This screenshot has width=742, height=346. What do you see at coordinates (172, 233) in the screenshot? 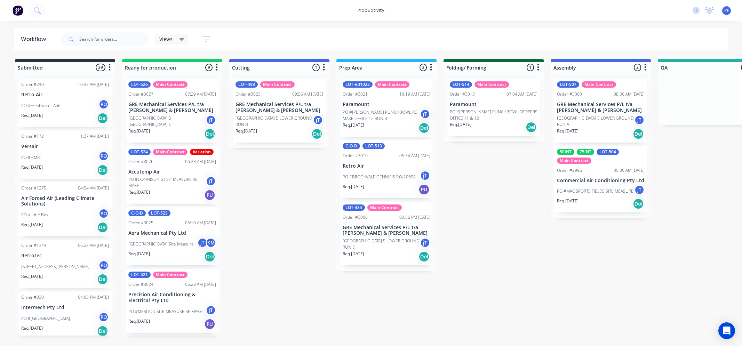
I see `p: Aera Mechanical Pty Ltd` at bounding box center [172, 233].